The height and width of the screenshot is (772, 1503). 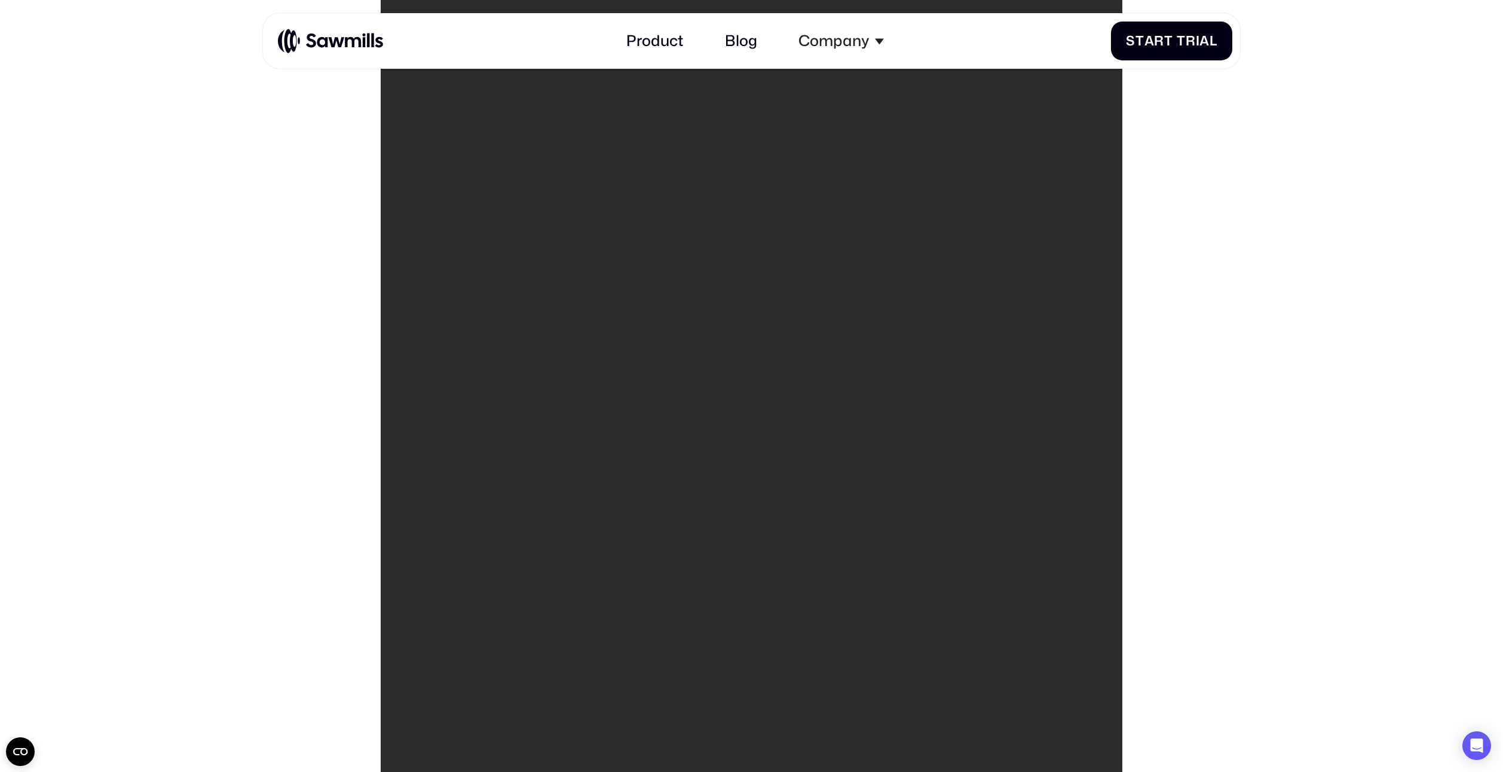 I want to click on button: Open CMP widget, so click(x=20, y=751).